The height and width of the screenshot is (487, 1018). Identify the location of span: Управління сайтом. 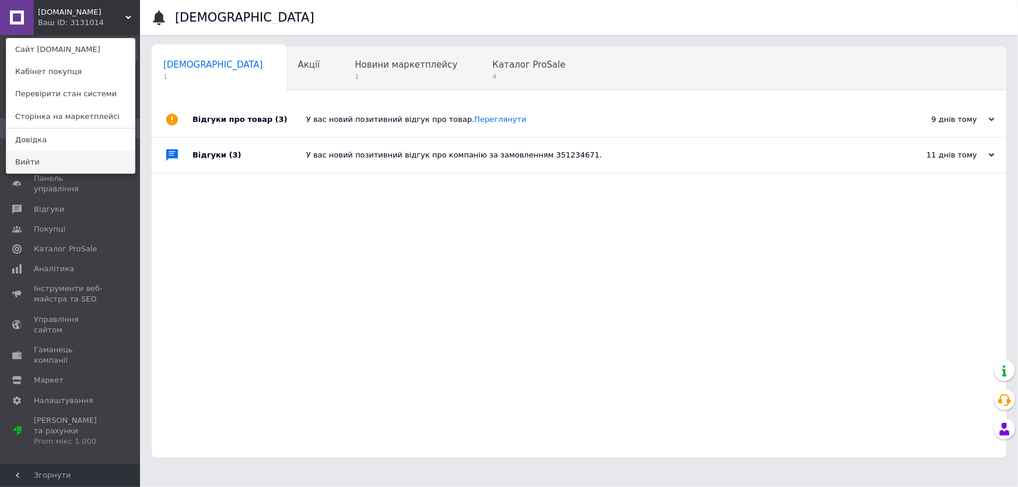
(71, 325).